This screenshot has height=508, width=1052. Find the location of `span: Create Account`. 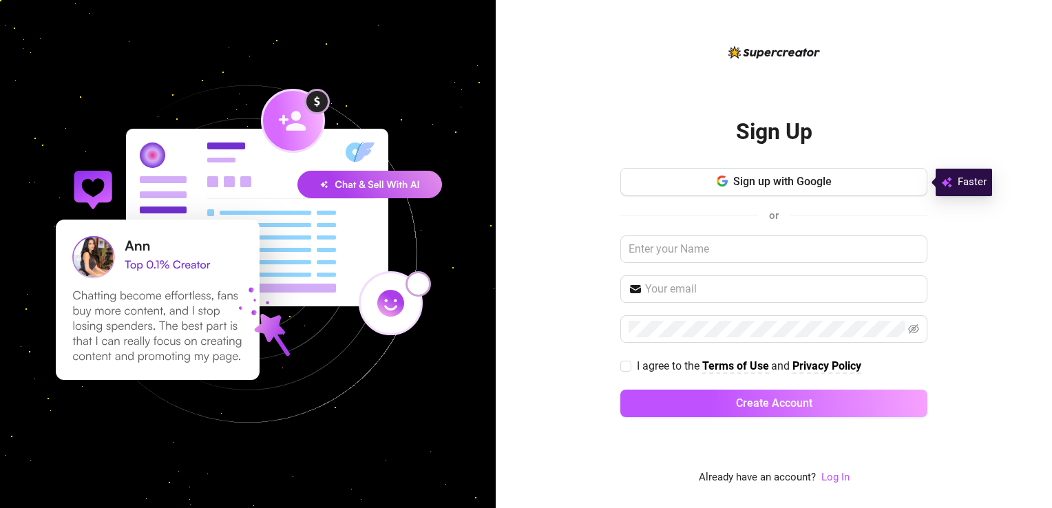

span: Create Account is located at coordinates (774, 403).